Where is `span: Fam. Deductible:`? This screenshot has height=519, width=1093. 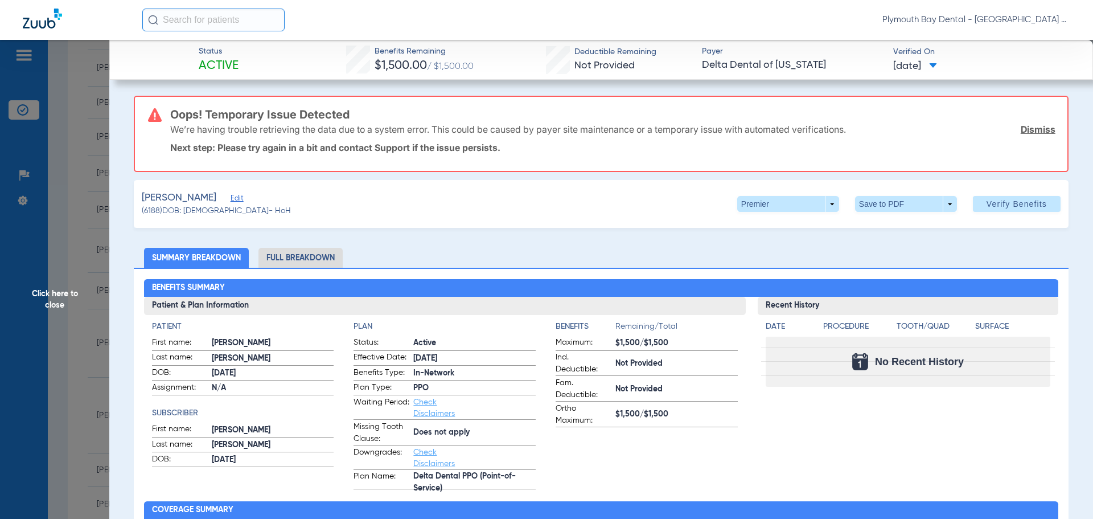
span: Fam. Deductible: is located at coordinates (584, 389).